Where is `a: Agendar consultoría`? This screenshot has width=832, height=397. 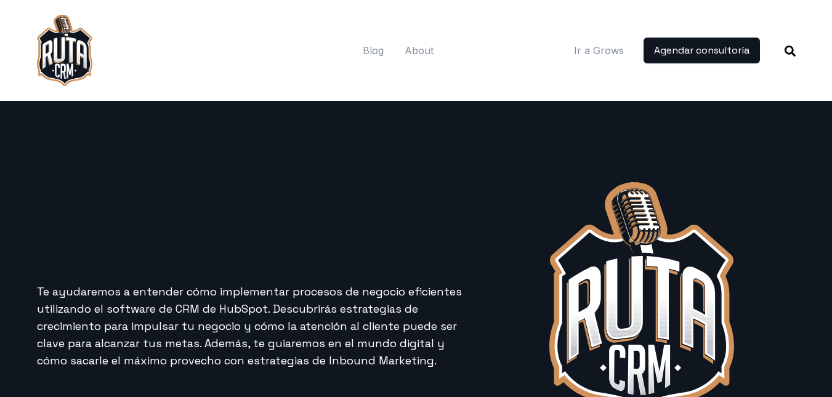
a: Agendar consultoría is located at coordinates (701, 50).